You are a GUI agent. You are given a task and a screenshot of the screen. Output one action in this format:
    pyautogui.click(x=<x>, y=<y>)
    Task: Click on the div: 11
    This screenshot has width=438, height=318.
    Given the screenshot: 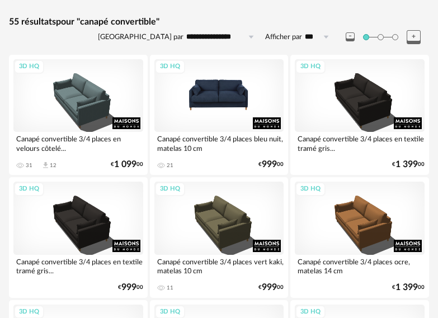 What is the action you would take?
    pyautogui.click(x=170, y=288)
    